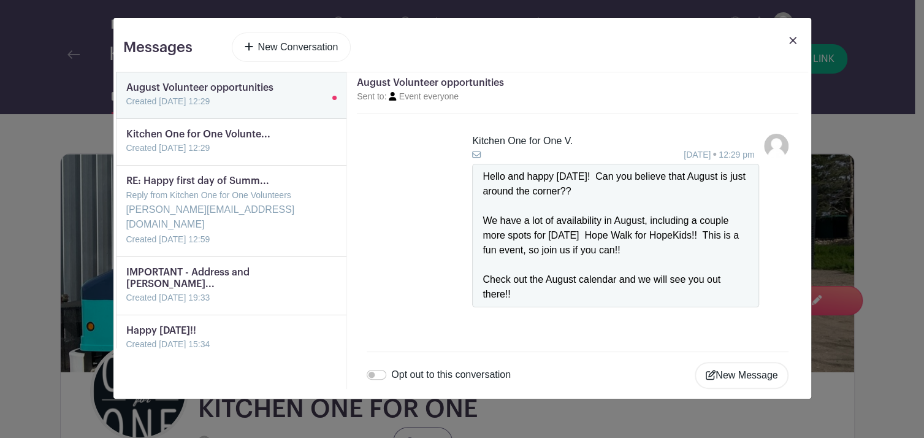 The image size is (924, 438). Describe the element at coordinates (451, 375) in the screenshot. I see `label: Opt out to this conversation` at that location.